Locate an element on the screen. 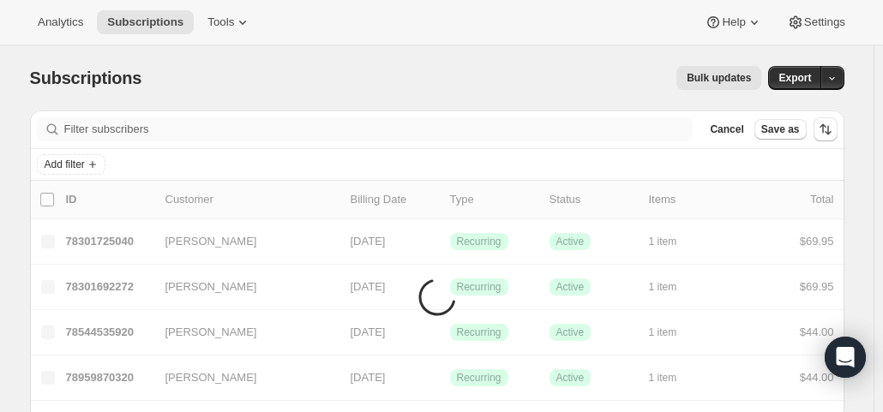 This screenshot has width=883, height=412. button: Analytics is located at coordinates (60, 22).